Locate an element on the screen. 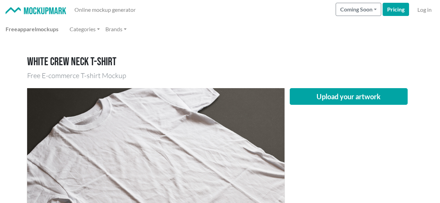 The image size is (440, 203). button: Upload your artwork is located at coordinates (349, 97).